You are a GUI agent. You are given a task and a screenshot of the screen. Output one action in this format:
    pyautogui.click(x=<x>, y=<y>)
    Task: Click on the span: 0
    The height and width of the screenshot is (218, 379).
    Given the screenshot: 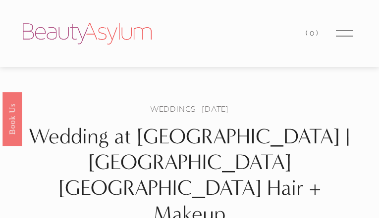 What is the action you would take?
    pyautogui.click(x=312, y=33)
    